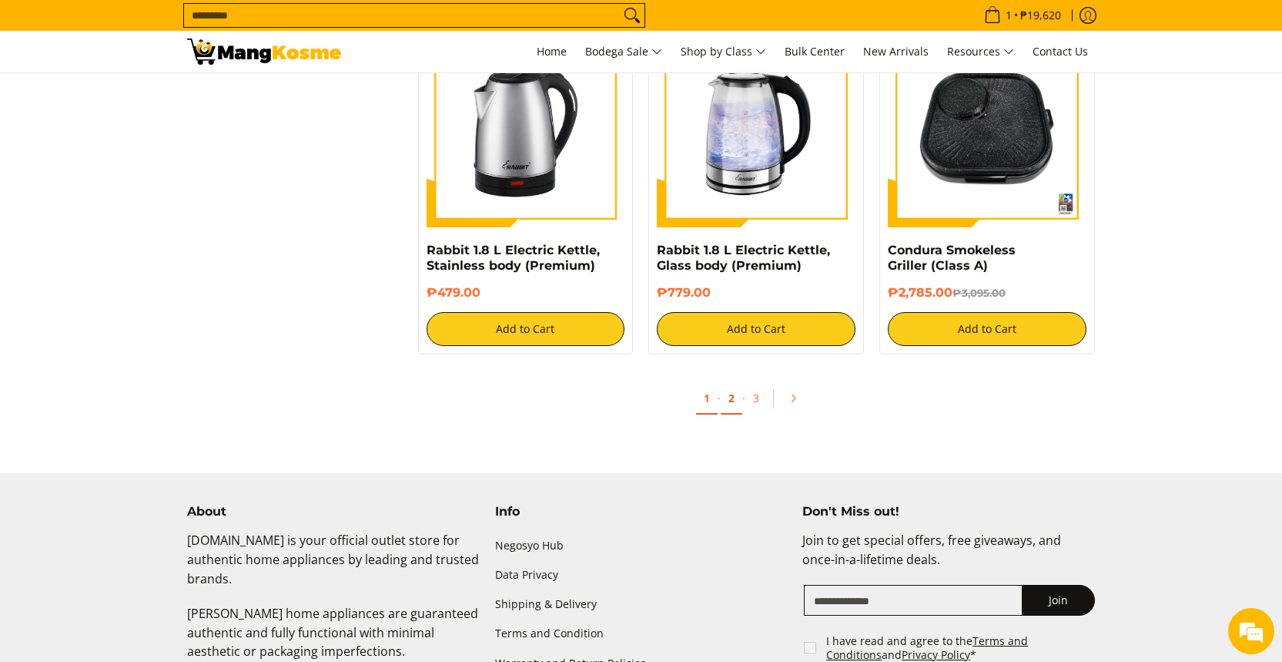 This screenshot has width=1282, height=662. I want to click on a: Shop by Class, so click(723, 52).